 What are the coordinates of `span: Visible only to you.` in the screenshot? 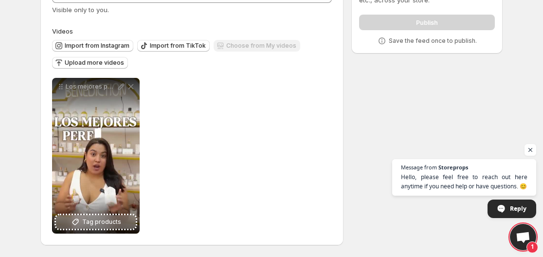 It's located at (80, 10).